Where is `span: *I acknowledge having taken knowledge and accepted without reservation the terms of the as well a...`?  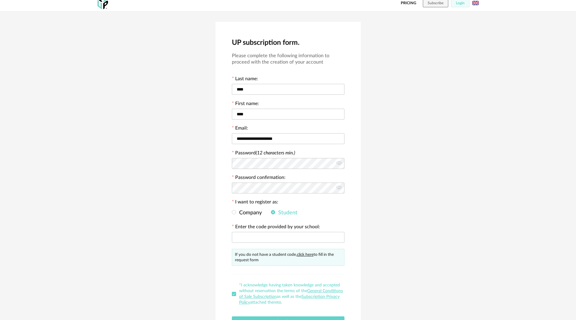 span: *I acknowledge having taken knowledge and accepted without reservation the terms of the as well a... is located at coordinates (291, 294).